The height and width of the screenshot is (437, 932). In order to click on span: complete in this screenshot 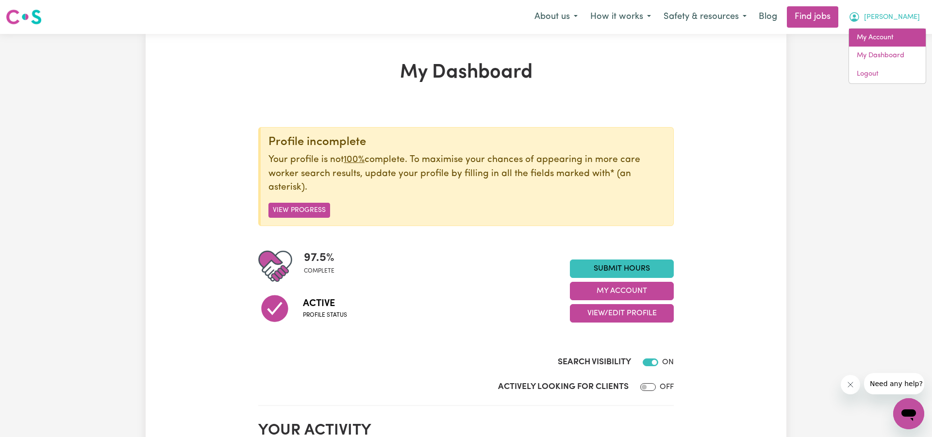, I will do `click(319, 271)`.